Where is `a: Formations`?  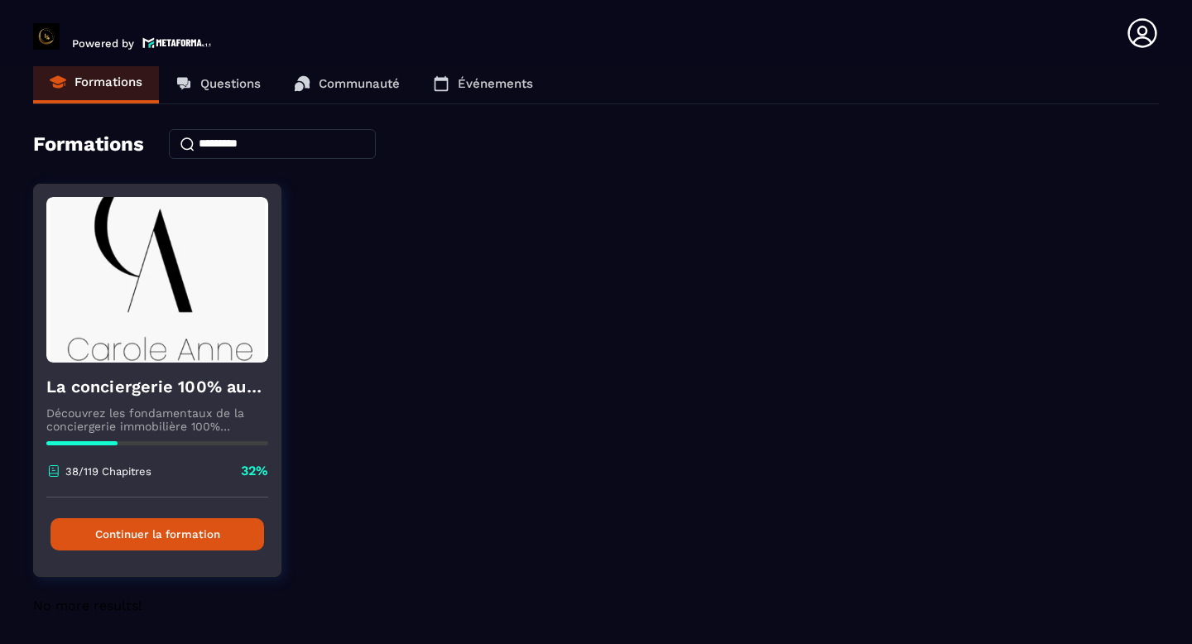 a: Formations is located at coordinates (96, 84).